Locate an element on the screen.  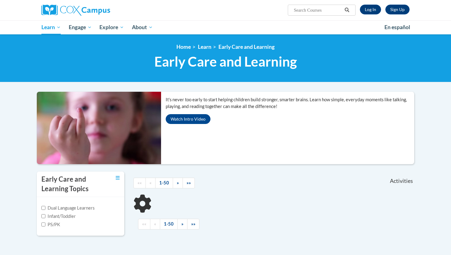
a: Early Care and Learning is located at coordinates (246, 47).